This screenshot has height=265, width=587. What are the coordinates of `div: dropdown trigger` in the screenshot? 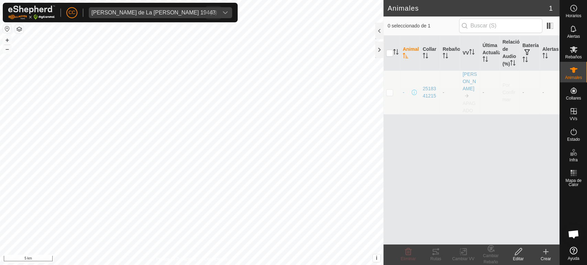 It's located at (225, 13).